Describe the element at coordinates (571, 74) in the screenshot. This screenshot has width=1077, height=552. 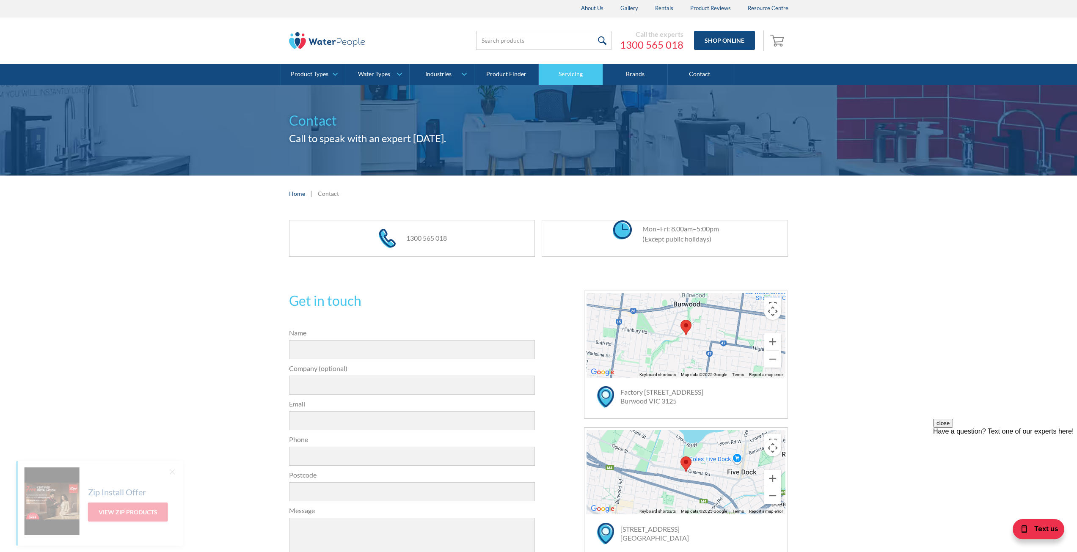
I see `a: Servicing` at that location.